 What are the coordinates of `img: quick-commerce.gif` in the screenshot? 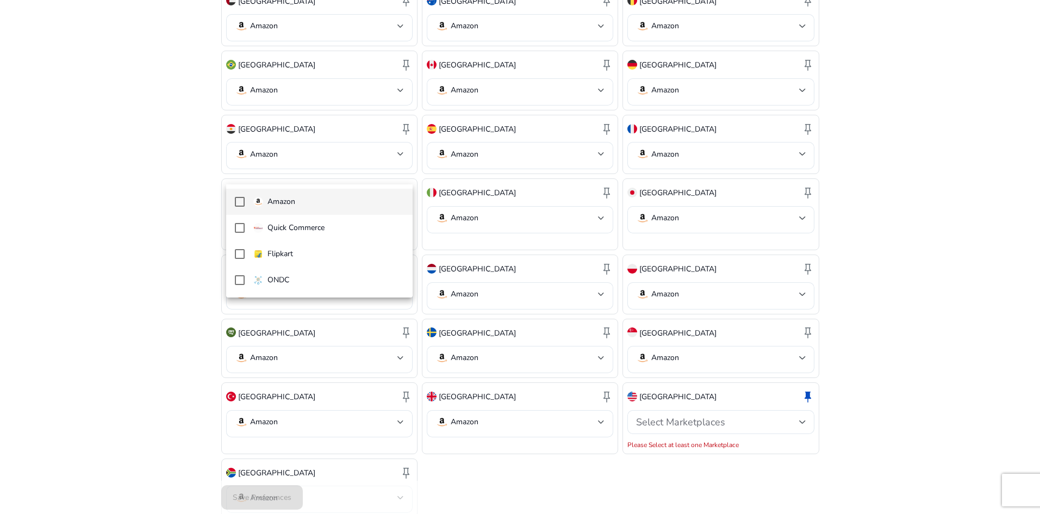 It's located at (258, 228).